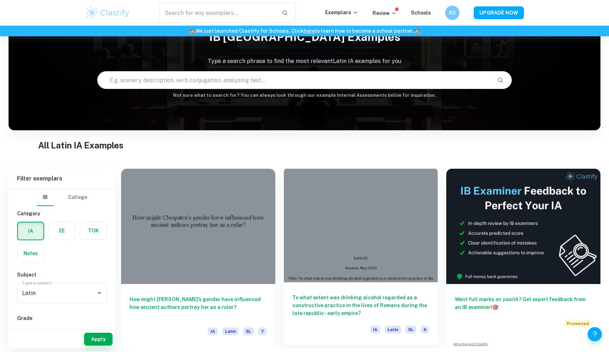  I want to click on h6: Subject, so click(62, 275).